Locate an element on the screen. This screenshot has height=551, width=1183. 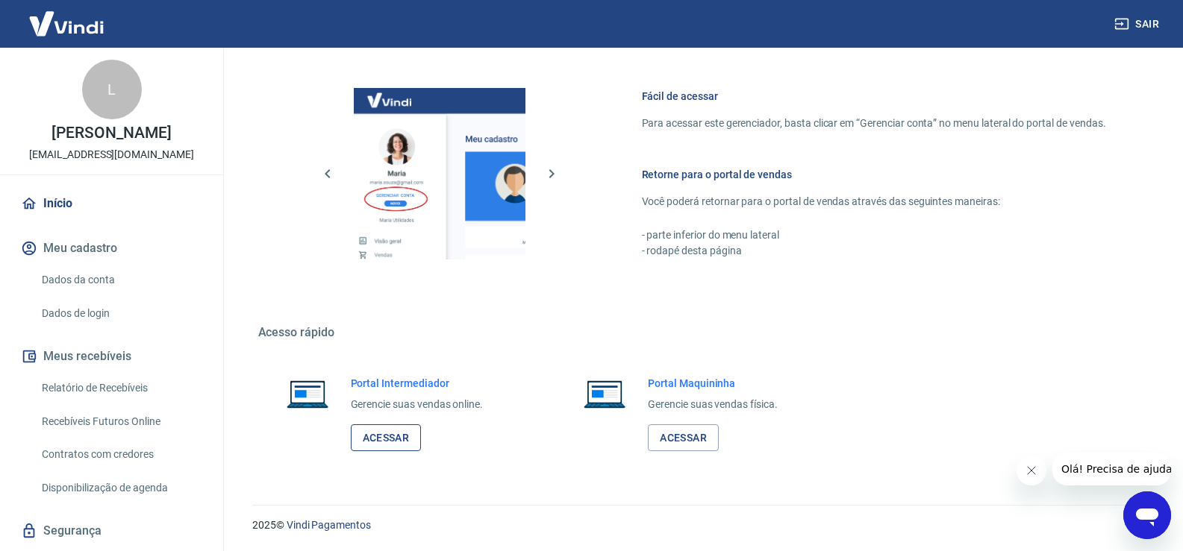
img: Vindi is located at coordinates (66, 23).